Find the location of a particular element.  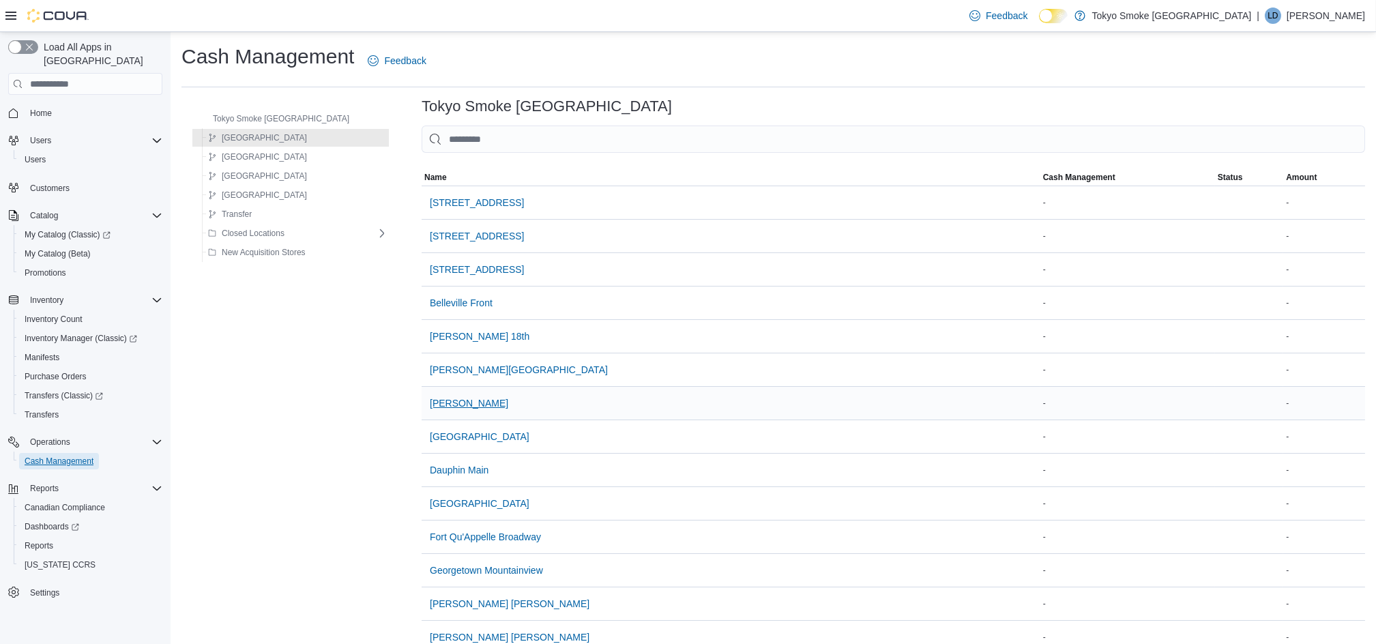

button: Cash Management is located at coordinates (91, 461).